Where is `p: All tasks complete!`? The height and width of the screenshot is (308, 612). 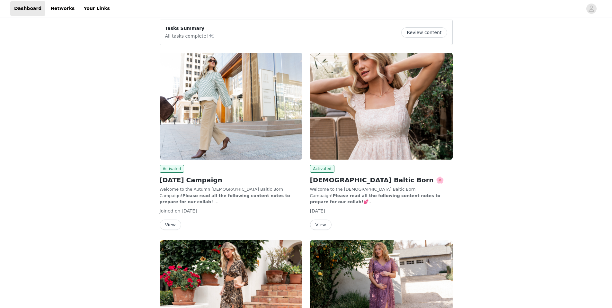 p: All tasks complete! is located at coordinates (190, 36).